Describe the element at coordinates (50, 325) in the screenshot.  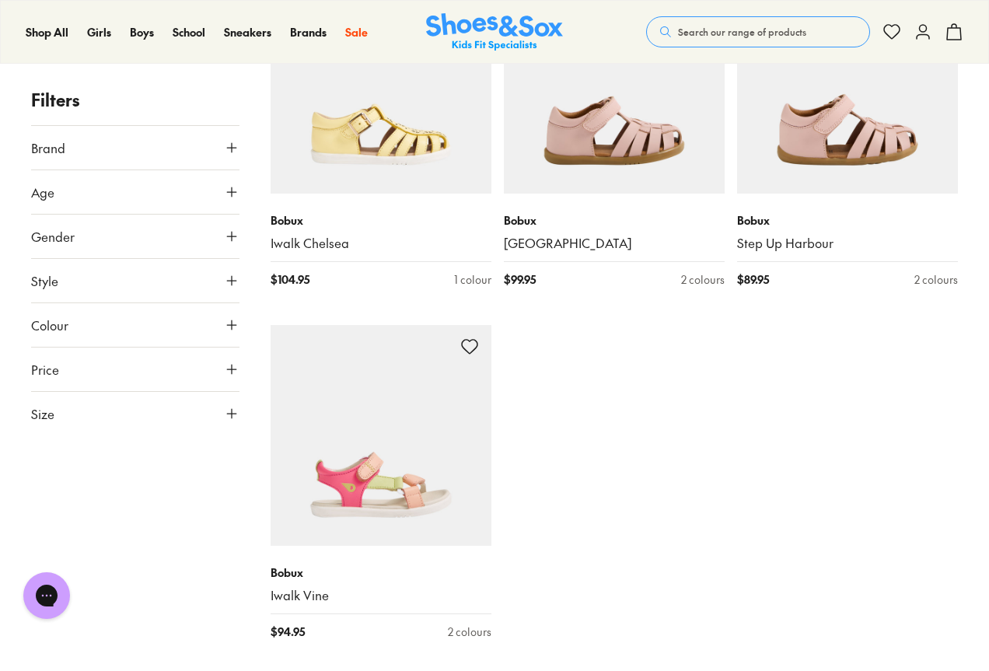
I see `span: Colour` at that location.